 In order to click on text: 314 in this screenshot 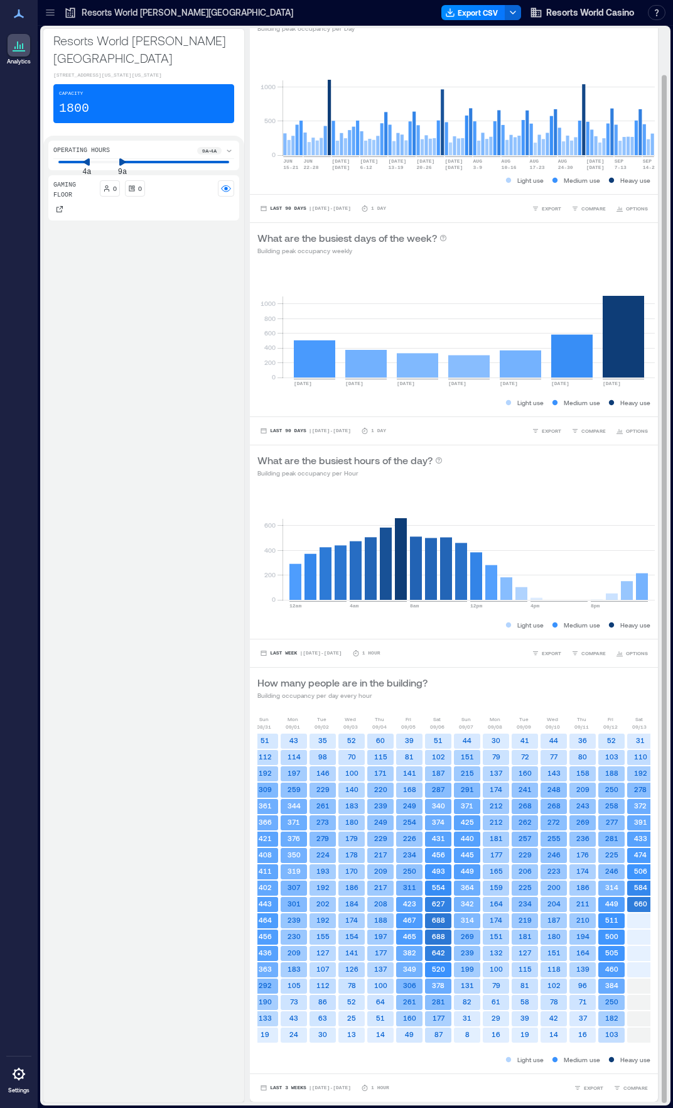, I will do `click(612, 887)`.